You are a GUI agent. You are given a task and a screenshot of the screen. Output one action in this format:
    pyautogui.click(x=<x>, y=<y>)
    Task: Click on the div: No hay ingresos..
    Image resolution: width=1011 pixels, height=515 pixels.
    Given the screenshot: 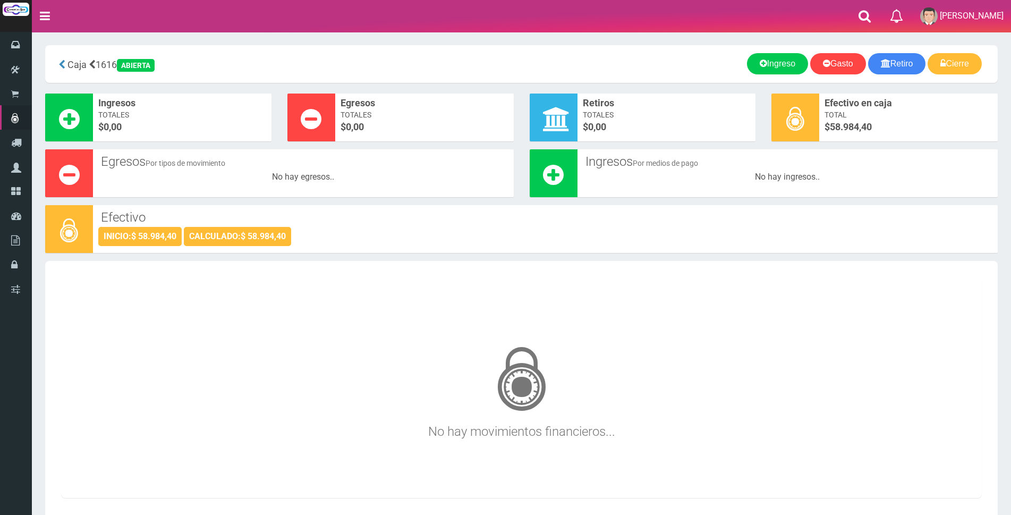 What is the action you would take?
    pyautogui.click(x=788, y=177)
    